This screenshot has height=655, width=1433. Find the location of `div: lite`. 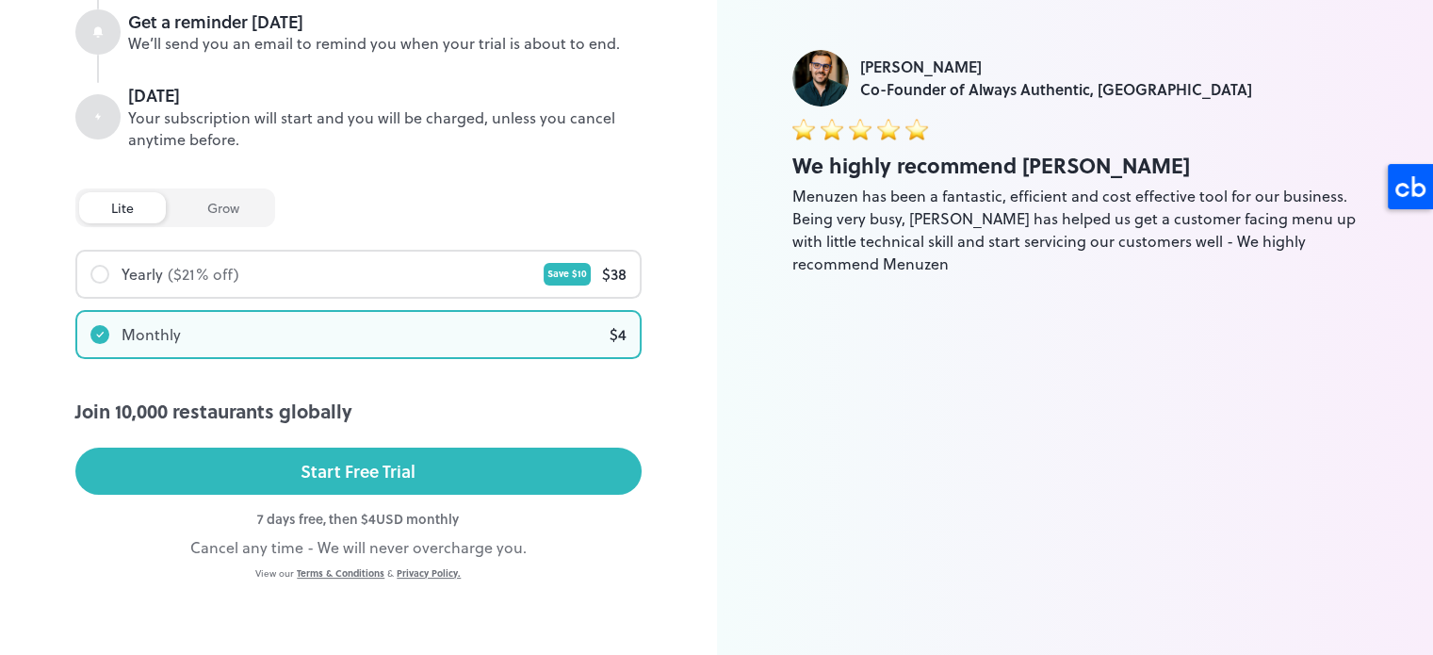

div: lite is located at coordinates (122, 207).